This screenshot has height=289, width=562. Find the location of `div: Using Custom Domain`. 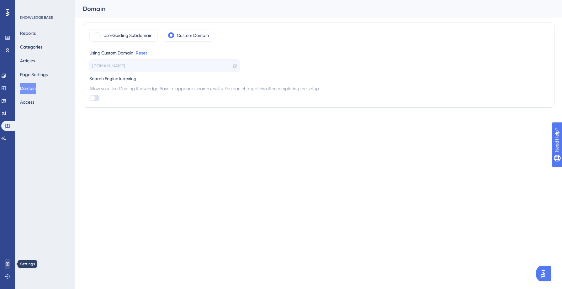

div: Using Custom Domain is located at coordinates (111, 53).